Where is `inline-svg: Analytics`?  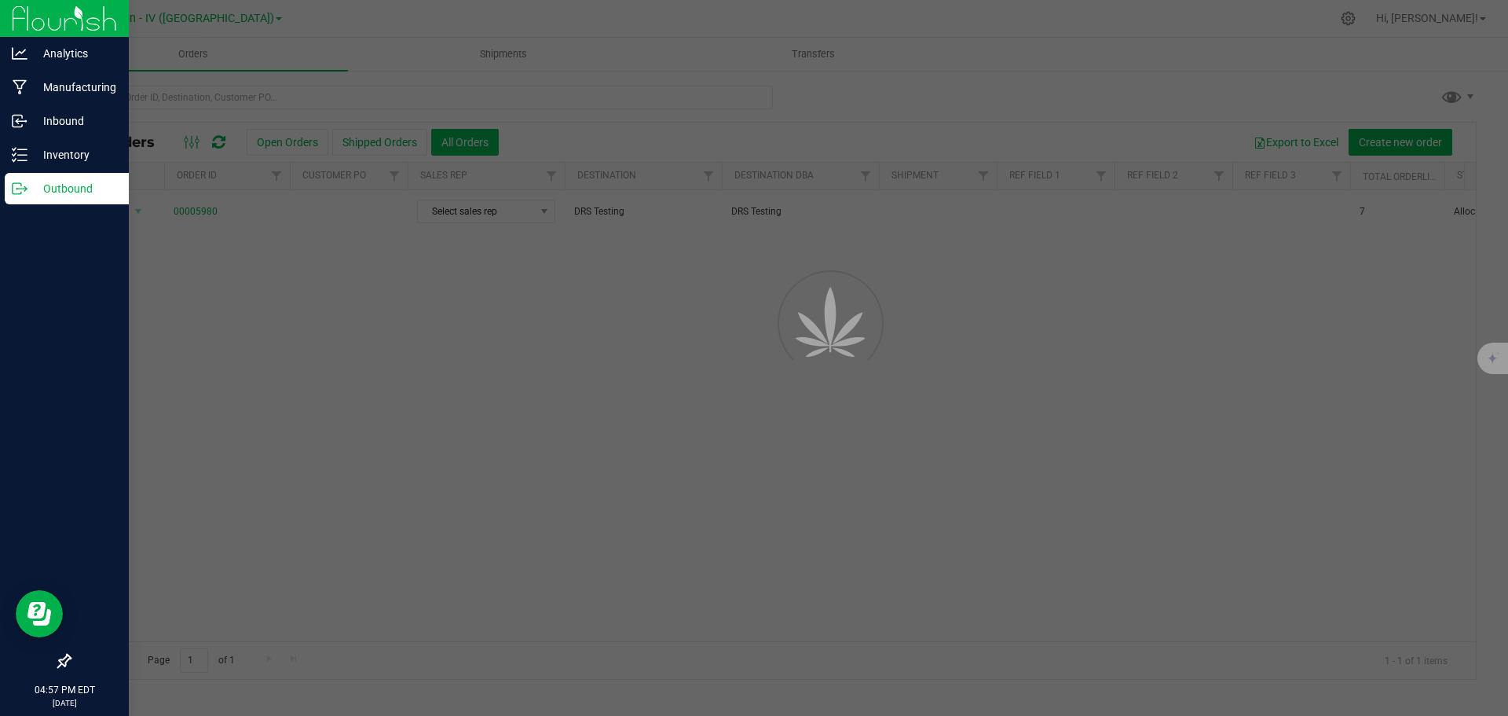
inline-svg: Analytics is located at coordinates (20, 53).